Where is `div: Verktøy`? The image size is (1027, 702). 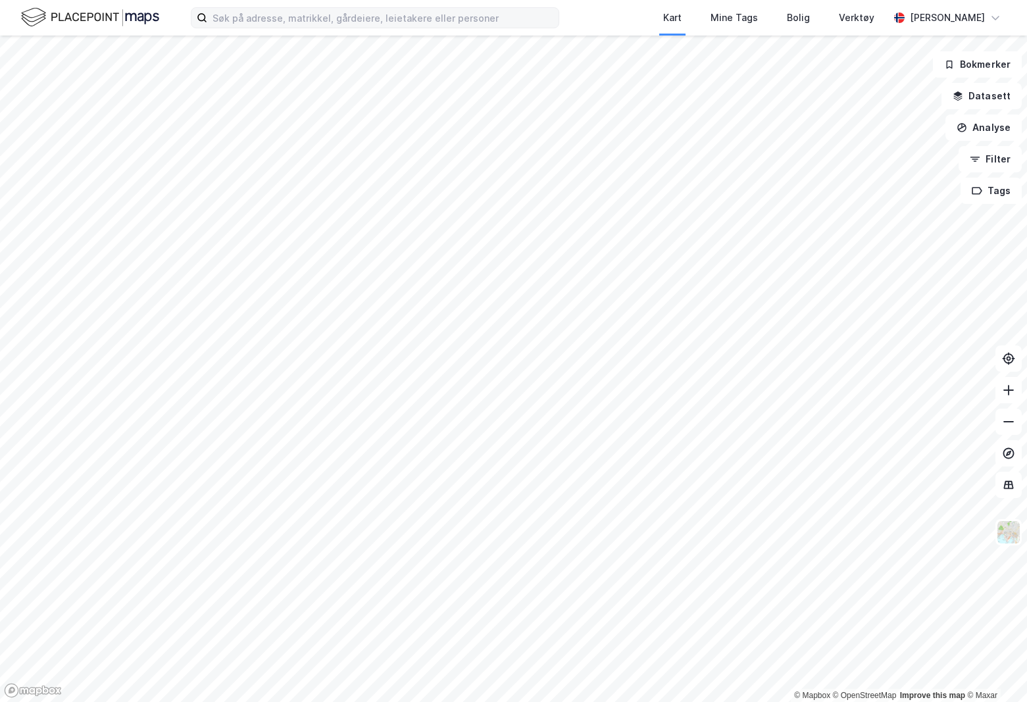
div: Verktøy is located at coordinates (856, 18).